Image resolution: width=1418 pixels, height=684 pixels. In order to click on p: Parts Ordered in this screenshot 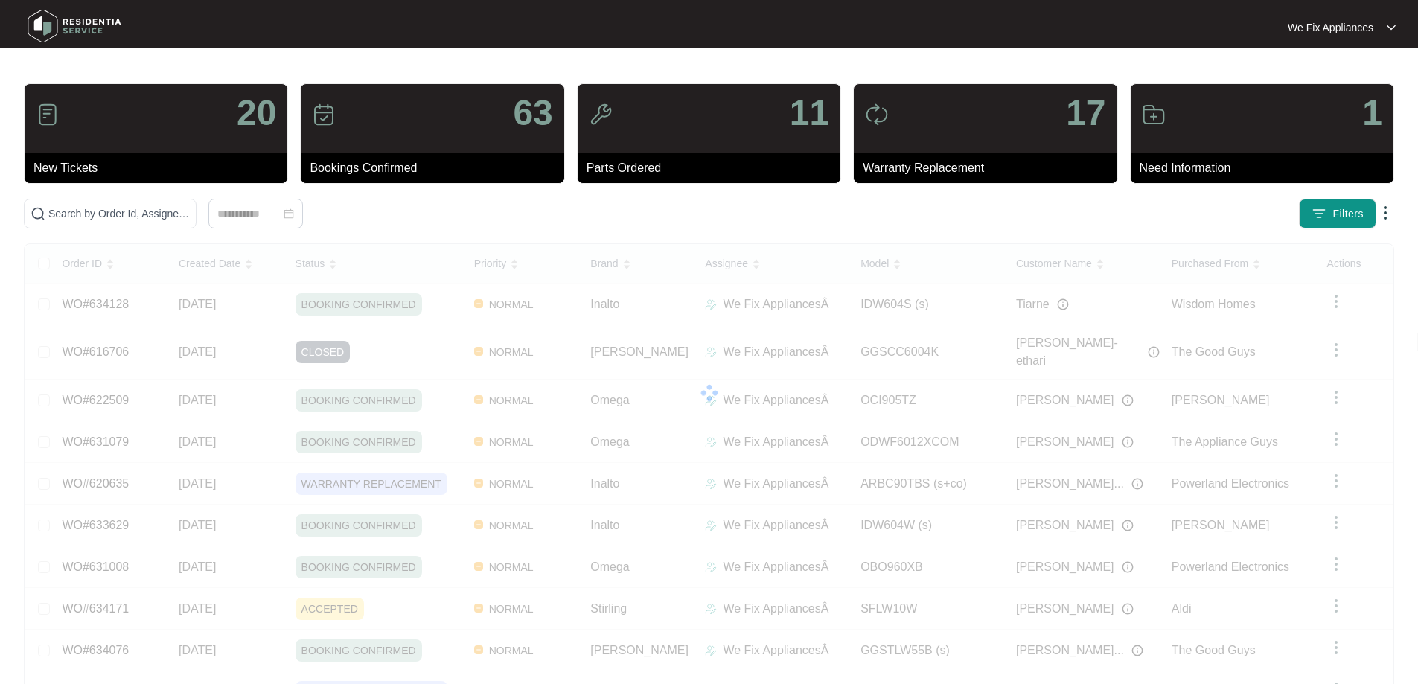, I will do `click(713, 168)`.